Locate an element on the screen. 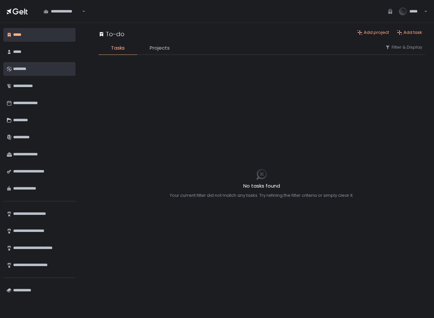 The image size is (434, 318). button: Add project is located at coordinates (373, 33).